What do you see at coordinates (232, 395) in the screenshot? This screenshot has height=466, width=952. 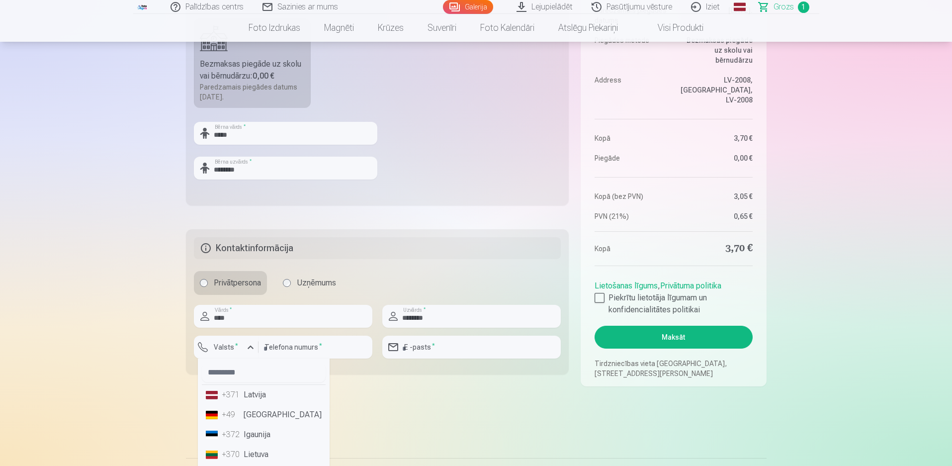 I see `div: +371` at bounding box center [232, 395].